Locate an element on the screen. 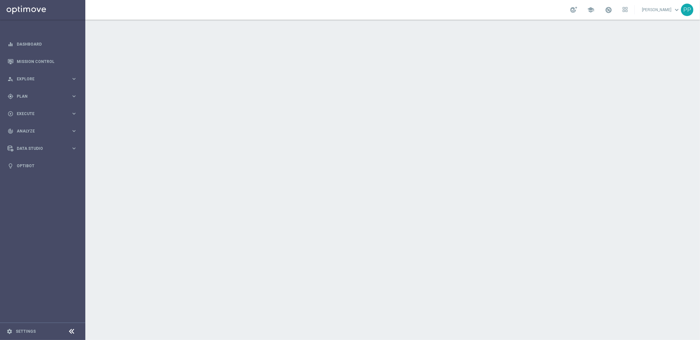  i: person_search is located at coordinates (11, 79).